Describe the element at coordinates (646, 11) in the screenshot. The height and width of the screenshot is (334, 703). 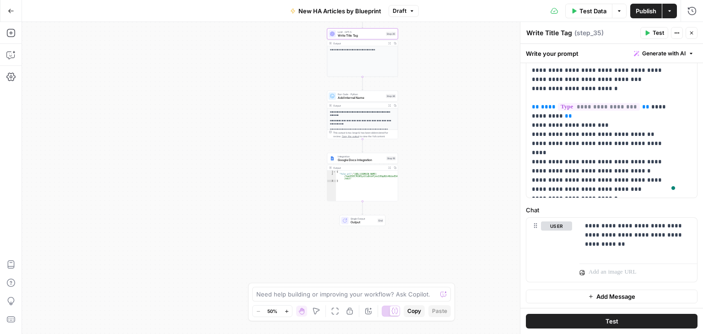
I see `span: Publish` at that location.